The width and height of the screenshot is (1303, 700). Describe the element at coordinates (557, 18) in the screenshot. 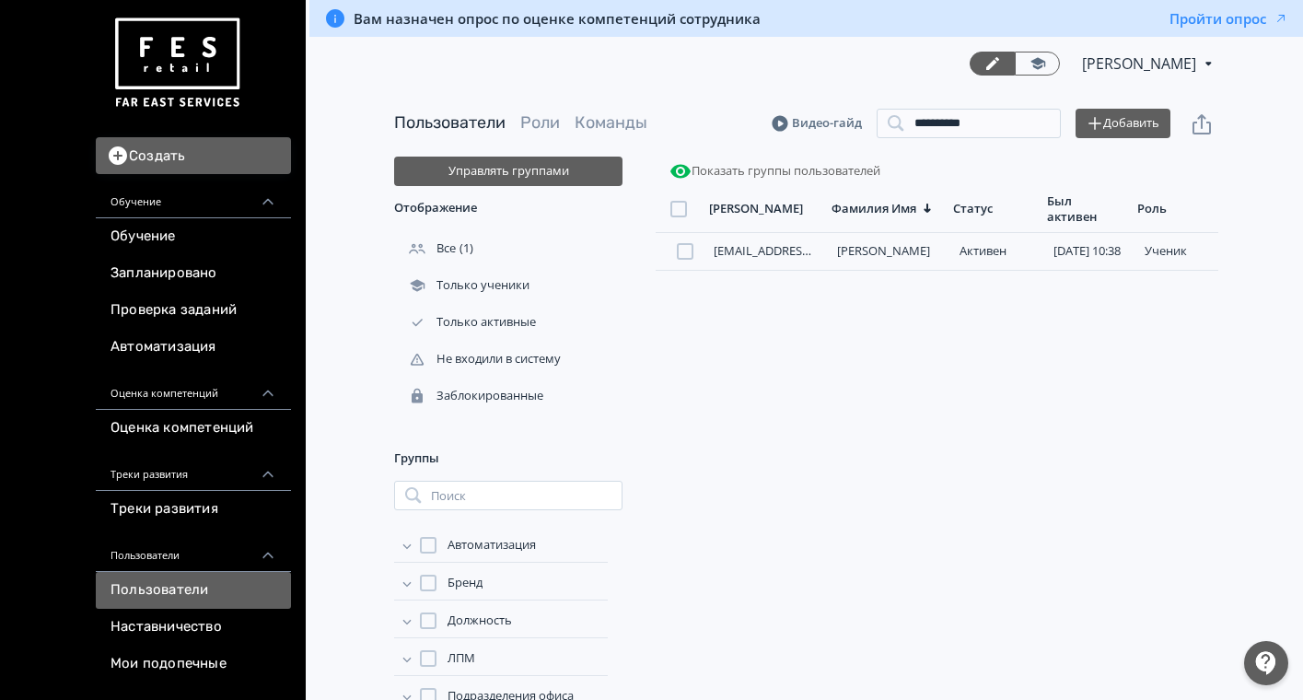

I see `span: Вам назначен опрос по оценке компетенций сотрудника` at that location.